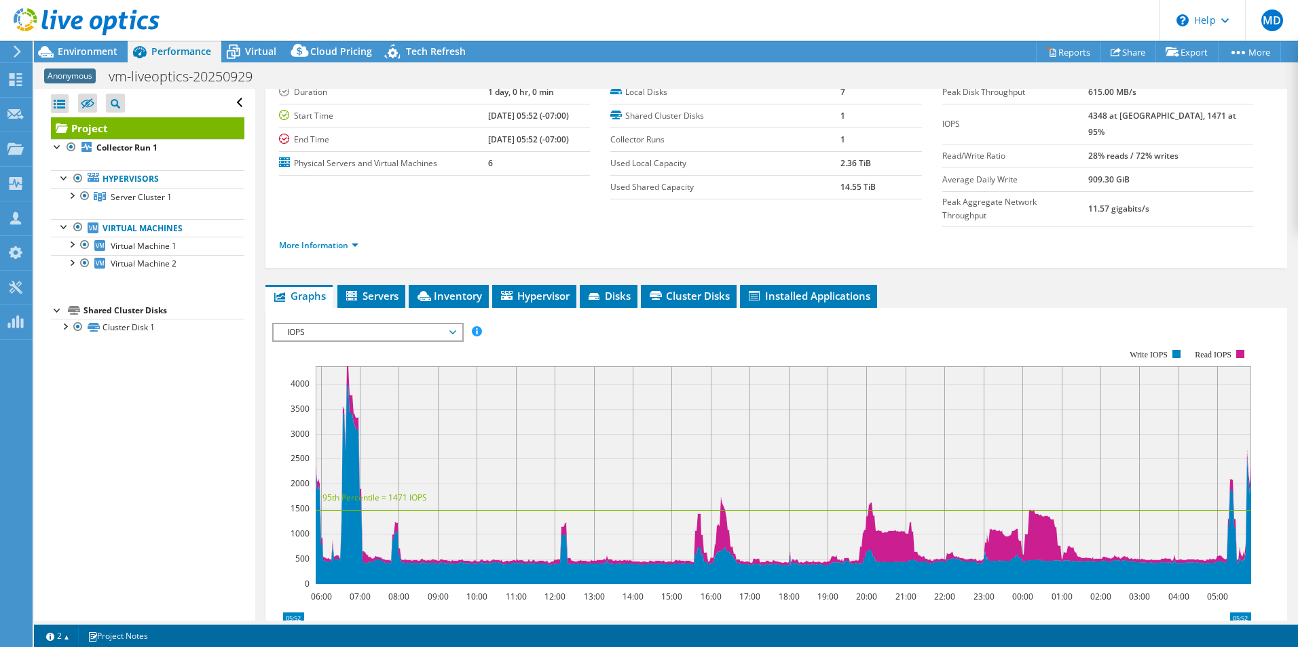 Image resolution: width=1298 pixels, height=647 pixels. Describe the element at coordinates (1148, 355) in the screenshot. I see `text: Write IOPS` at that location.